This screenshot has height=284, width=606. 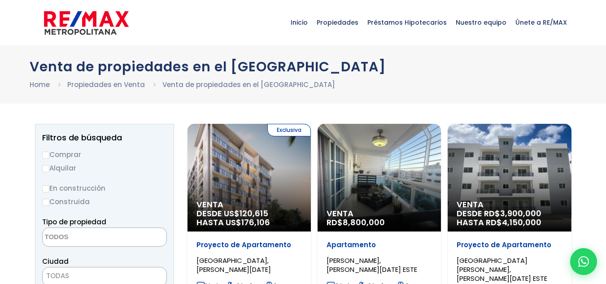 What do you see at coordinates (254, 213) in the screenshot?
I see `span: 120,615` at bounding box center [254, 213].